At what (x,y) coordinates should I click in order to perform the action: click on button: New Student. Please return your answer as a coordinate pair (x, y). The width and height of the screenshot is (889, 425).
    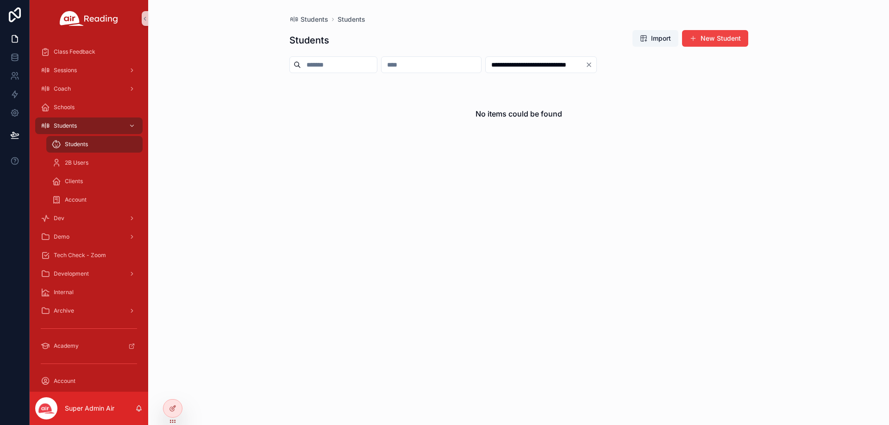
    Looking at the image, I should click on (715, 38).